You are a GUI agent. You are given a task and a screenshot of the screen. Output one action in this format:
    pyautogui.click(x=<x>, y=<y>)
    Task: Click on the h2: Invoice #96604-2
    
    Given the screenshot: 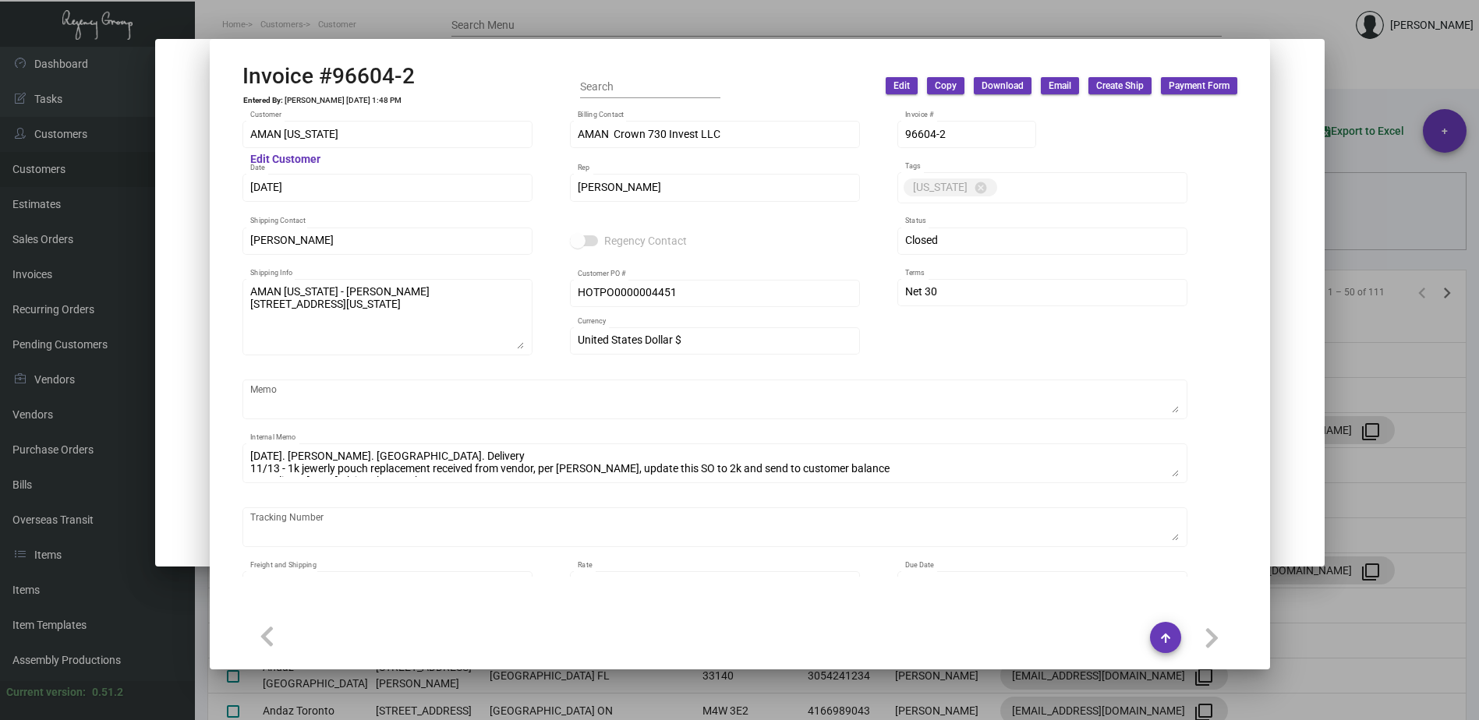 What is the action you would take?
    pyautogui.click(x=328, y=76)
    